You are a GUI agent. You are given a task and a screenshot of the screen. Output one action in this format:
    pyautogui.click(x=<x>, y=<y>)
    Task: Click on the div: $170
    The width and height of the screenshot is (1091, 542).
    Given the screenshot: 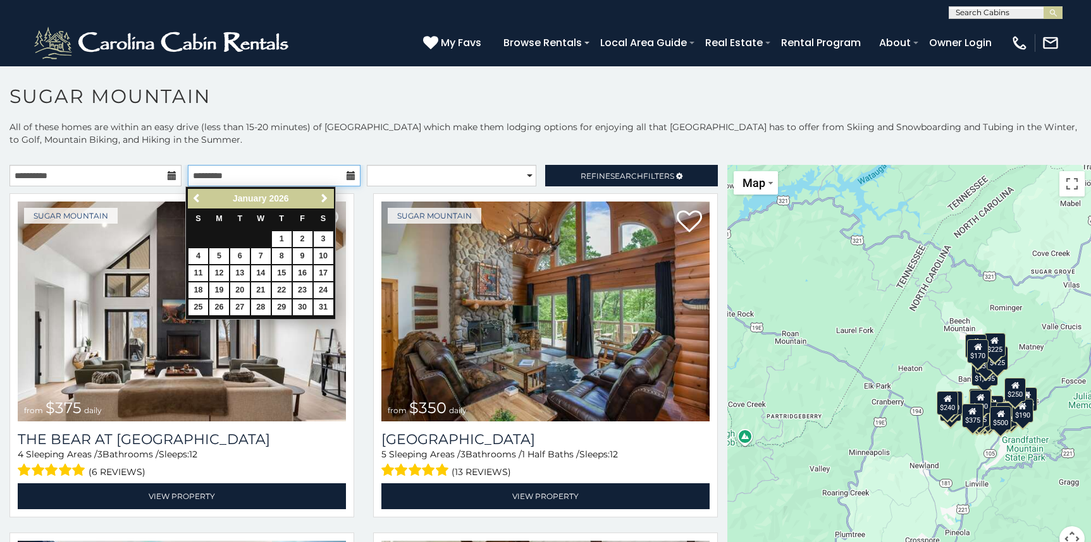 What is the action you would take?
    pyautogui.click(x=978, y=352)
    